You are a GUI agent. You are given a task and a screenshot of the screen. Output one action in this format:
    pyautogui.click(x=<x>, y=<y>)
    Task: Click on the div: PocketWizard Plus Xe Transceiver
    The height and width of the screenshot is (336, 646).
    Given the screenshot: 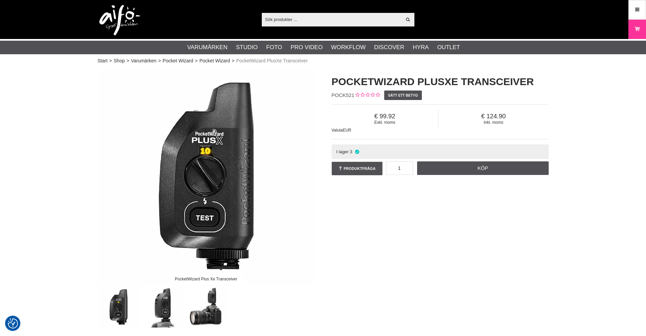 What is the action you would take?
    pyautogui.click(x=206, y=279)
    